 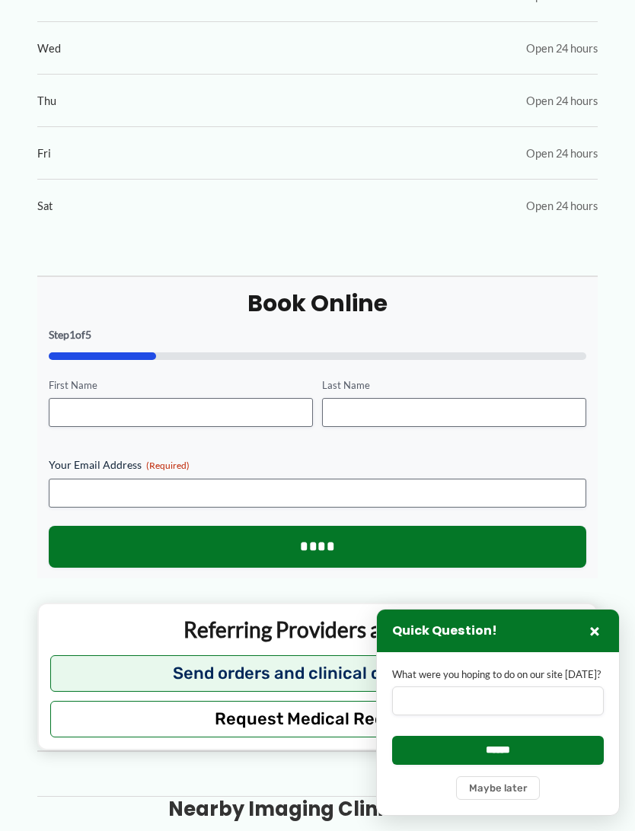 I want to click on span: Thu, so click(x=46, y=100).